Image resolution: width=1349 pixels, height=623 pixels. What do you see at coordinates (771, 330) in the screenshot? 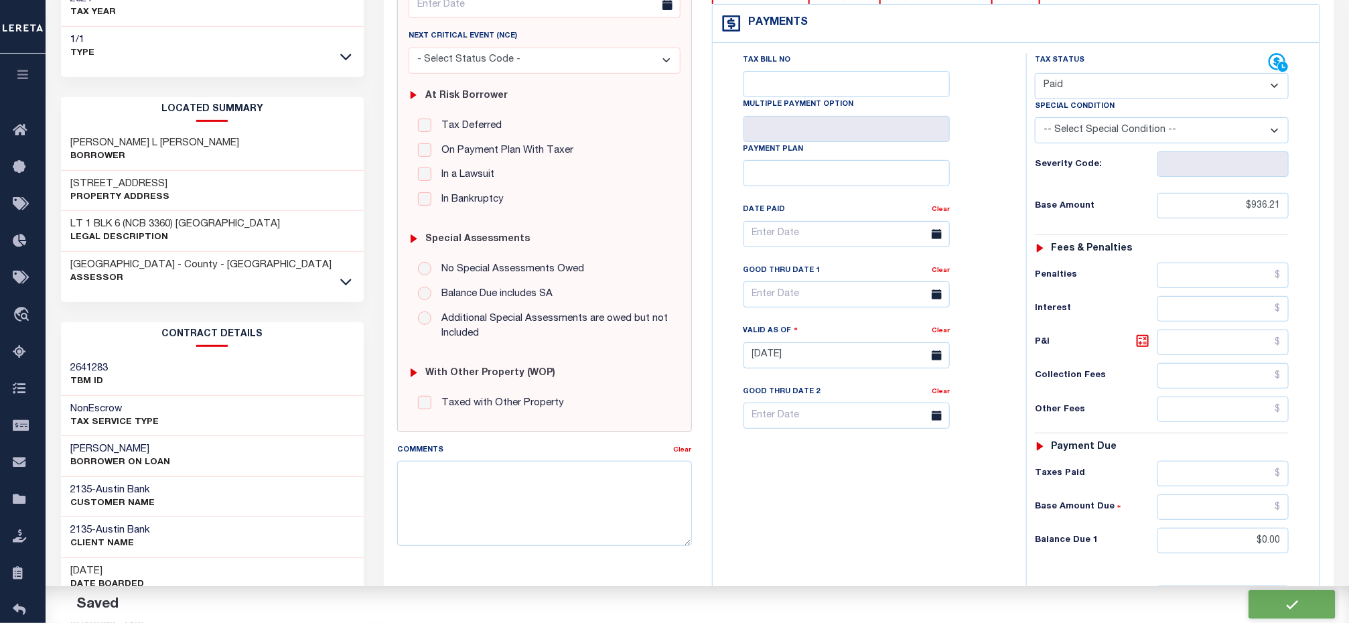
I see `label: Valid as Of` at bounding box center [771, 330].